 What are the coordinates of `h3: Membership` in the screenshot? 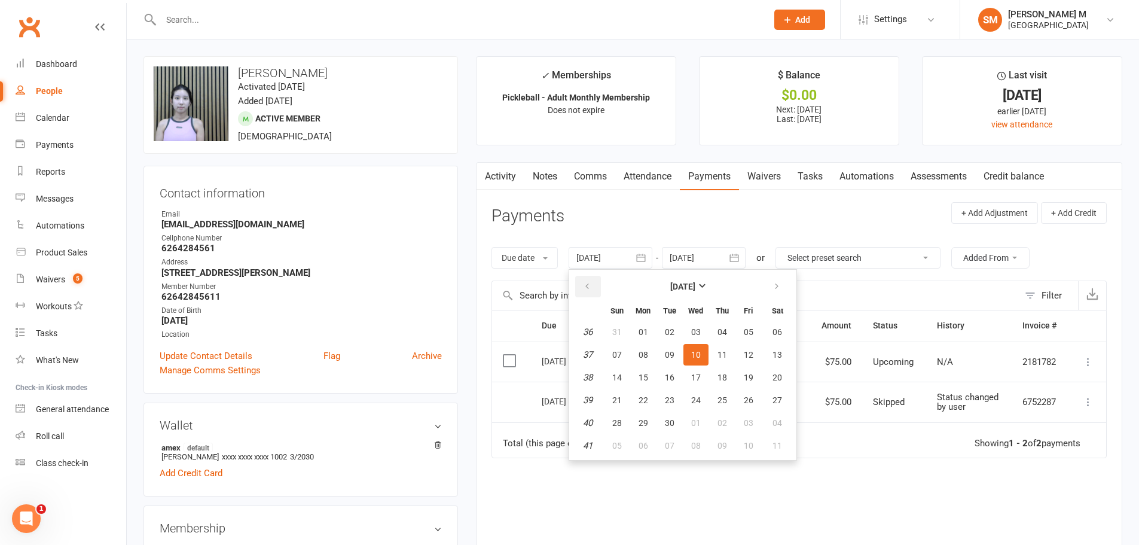 It's located at (301, 528).